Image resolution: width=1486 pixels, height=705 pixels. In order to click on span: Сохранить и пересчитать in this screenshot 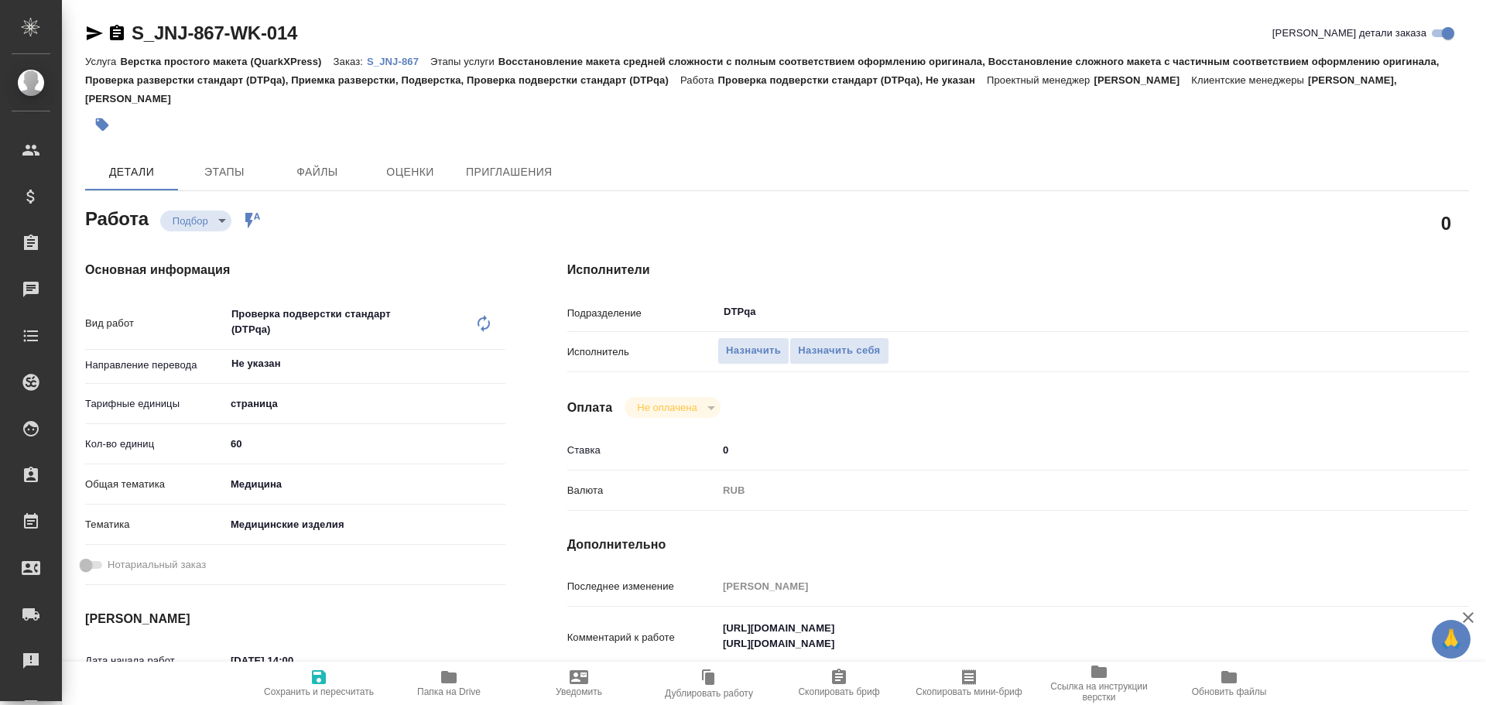, I will do `click(319, 692)`.